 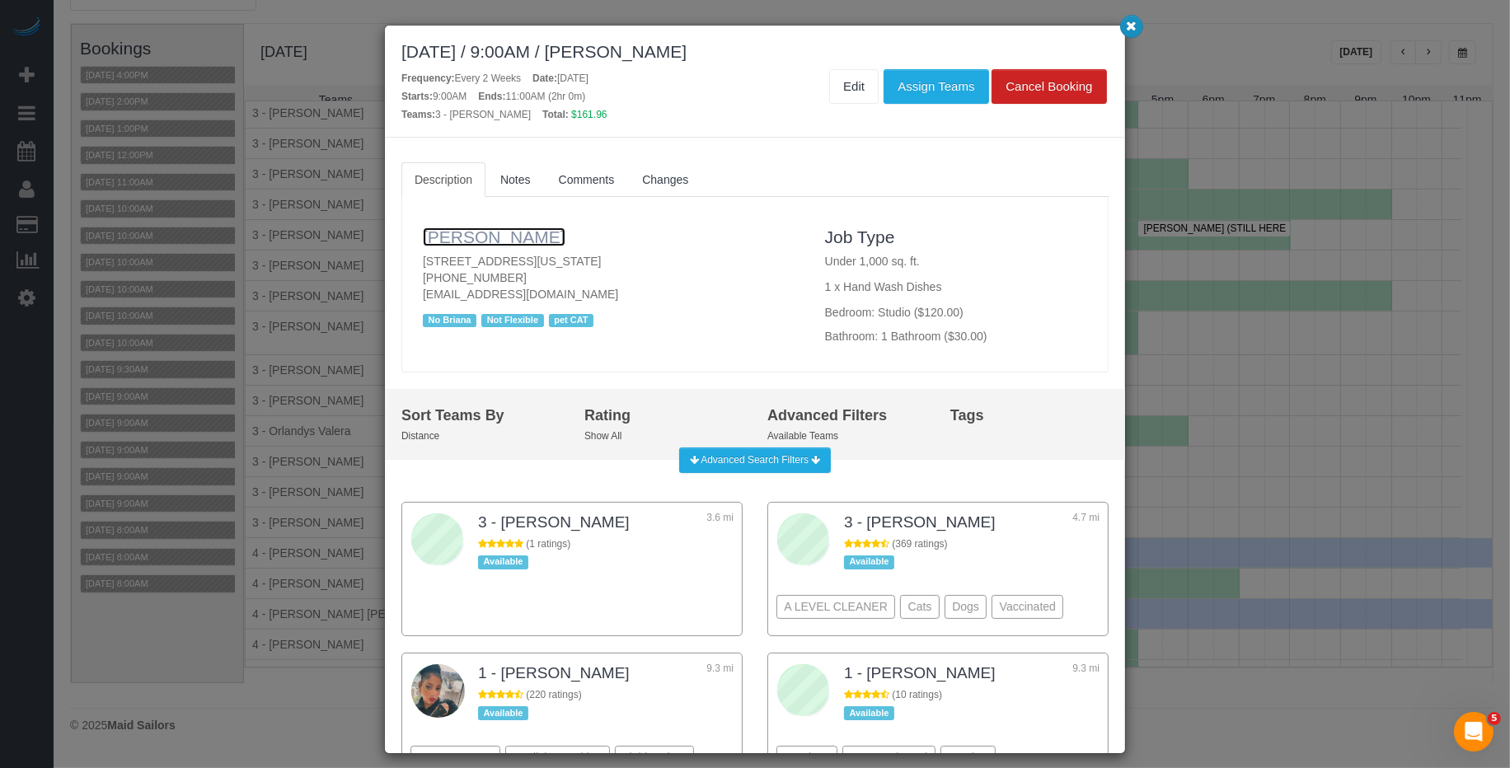 I want to click on span: Not Flexible, so click(x=513, y=321).